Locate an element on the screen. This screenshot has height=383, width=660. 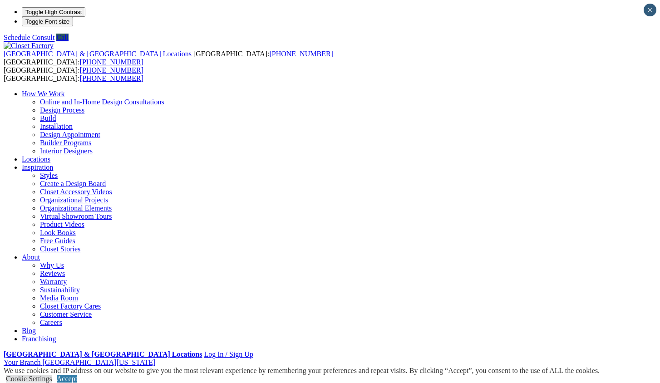
div: We use cookies and IP address on our website to give you the most relevant experience by remember... is located at coordinates (301, 371).